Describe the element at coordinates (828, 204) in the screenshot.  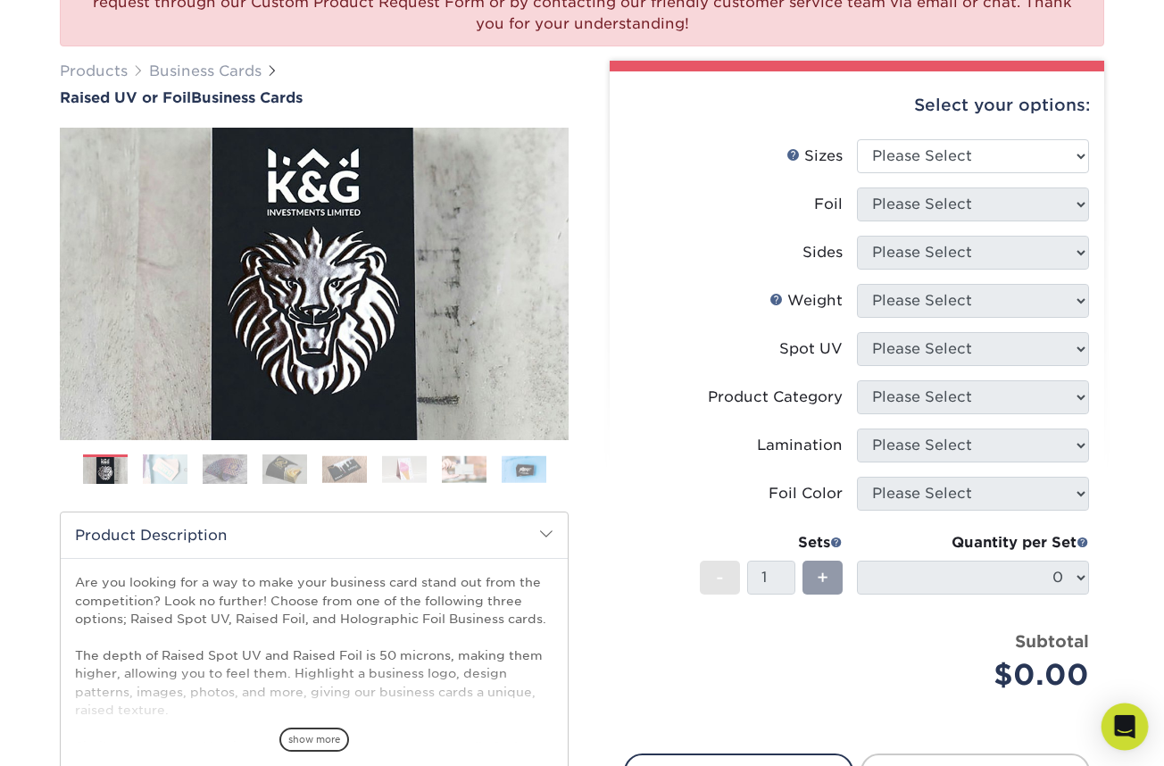
I see `div: Foil` at that location.